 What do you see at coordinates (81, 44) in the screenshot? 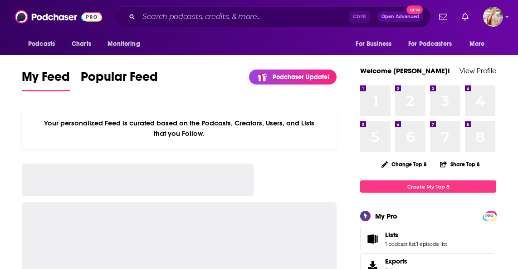
I see `span: Charts` at bounding box center [81, 44].